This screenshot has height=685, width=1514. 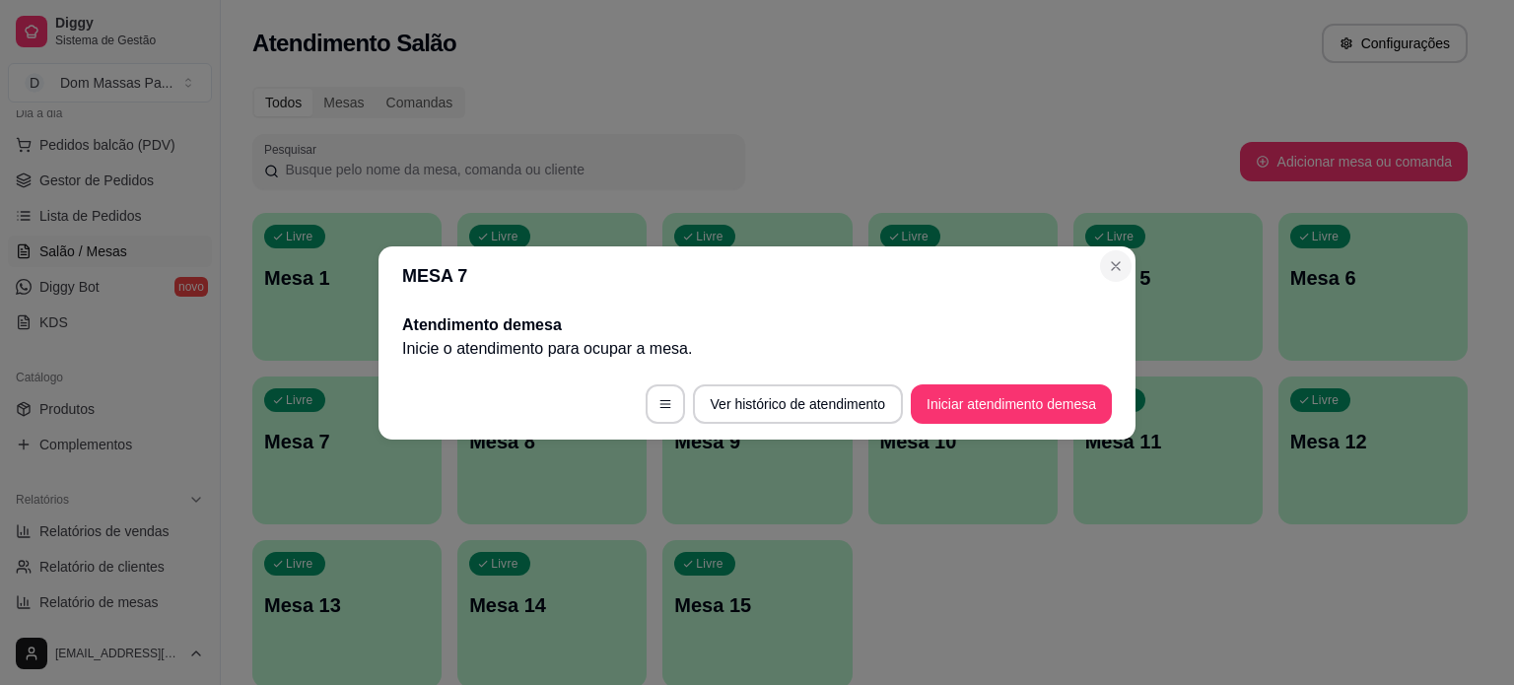 What do you see at coordinates (797, 404) in the screenshot?
I see `button: Ver histórico de atendimento` at bounding box center [797, 404].